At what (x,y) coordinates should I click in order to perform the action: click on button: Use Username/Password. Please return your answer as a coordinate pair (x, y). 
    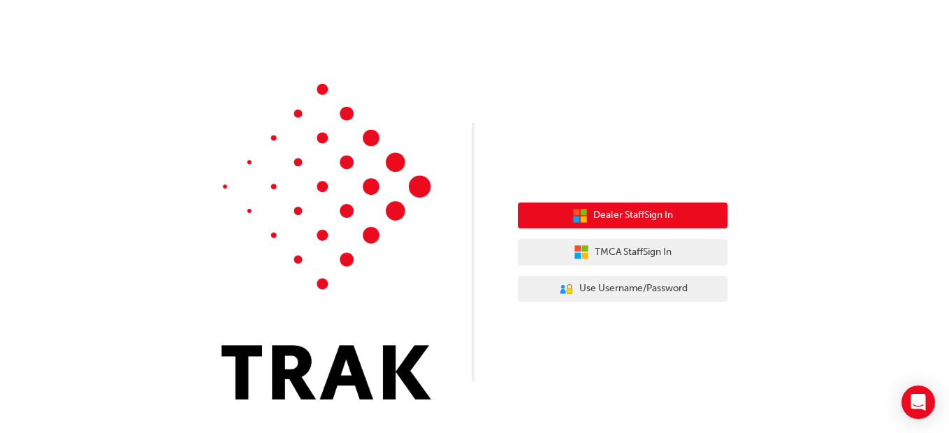
    Looking at the image, I should click on (622, 289).